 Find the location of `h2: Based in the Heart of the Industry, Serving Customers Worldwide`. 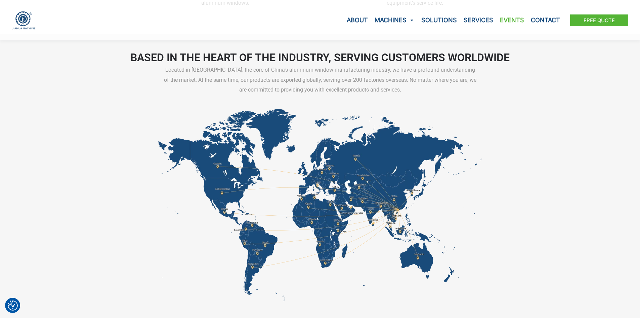

h2: Based in the Heart of the Industry, Serving Customers Worldwide is located at coordinates (320, 58).